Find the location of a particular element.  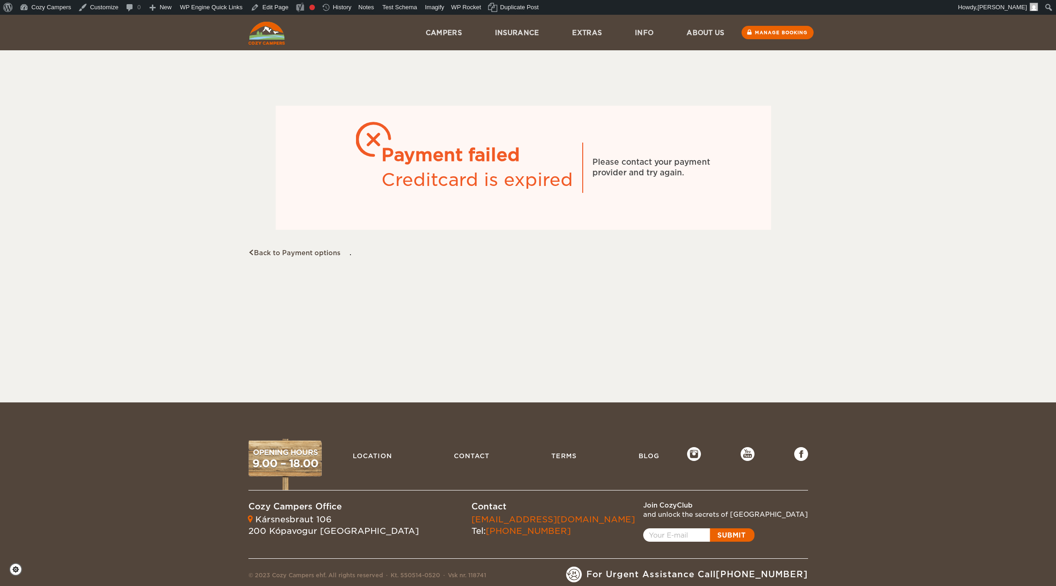

div: Cozy Campers Office is located at coordinates (333, 507).